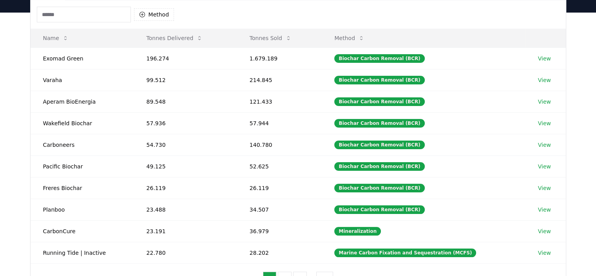 The width and height of the screenshot is (596, 276). I want to click on td: 49.125, so click(185, 166).